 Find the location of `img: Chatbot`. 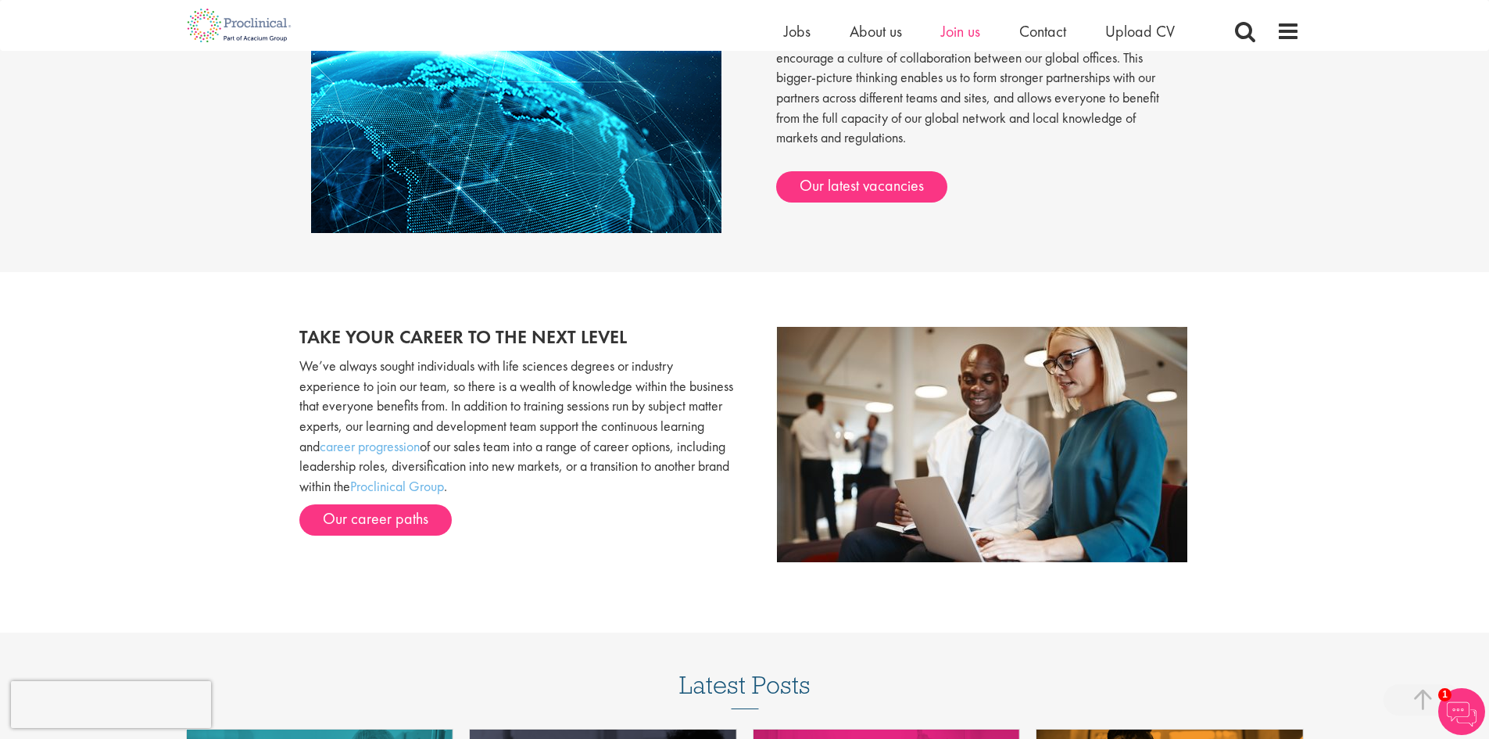

img: Chatbot is located at coordinates (1461, 711).